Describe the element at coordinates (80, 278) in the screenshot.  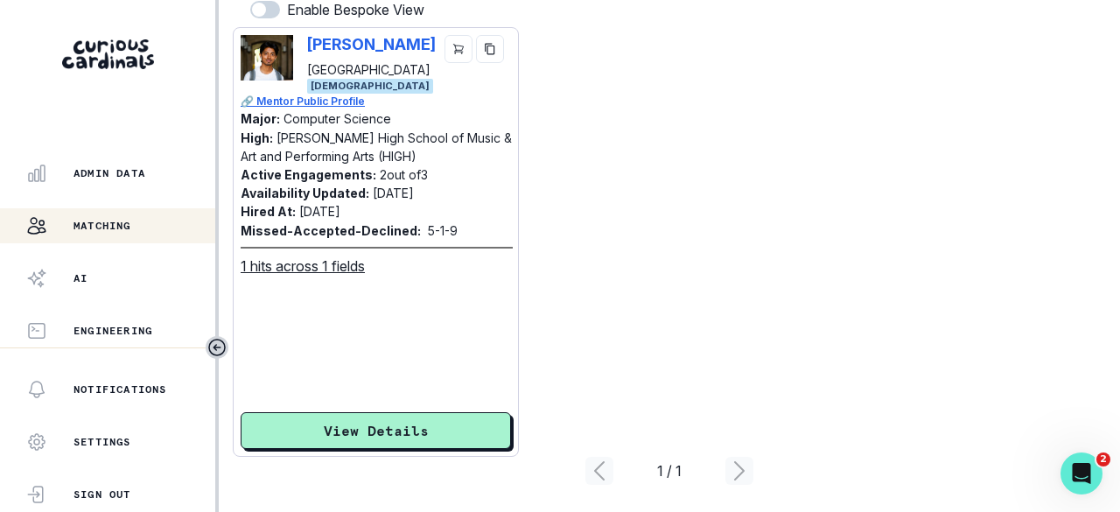
I see `p: AI` at that location.